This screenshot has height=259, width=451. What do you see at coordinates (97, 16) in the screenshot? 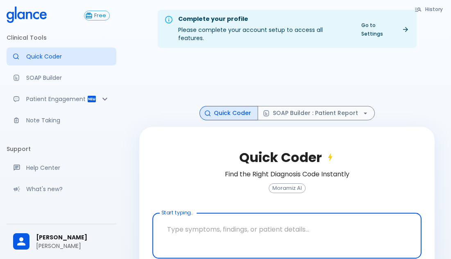
I see `button: Free` at bounding box center [97, 16].